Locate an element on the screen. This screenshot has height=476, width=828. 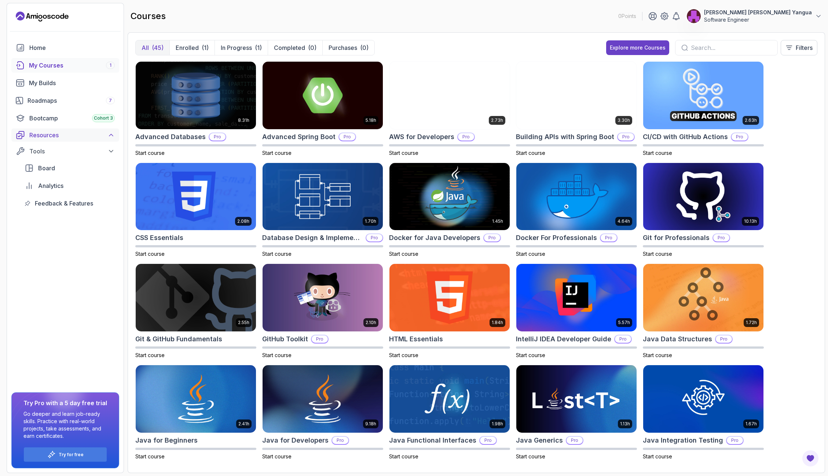
img: GitHub Toolkit card is located at coordinates (323, 298).